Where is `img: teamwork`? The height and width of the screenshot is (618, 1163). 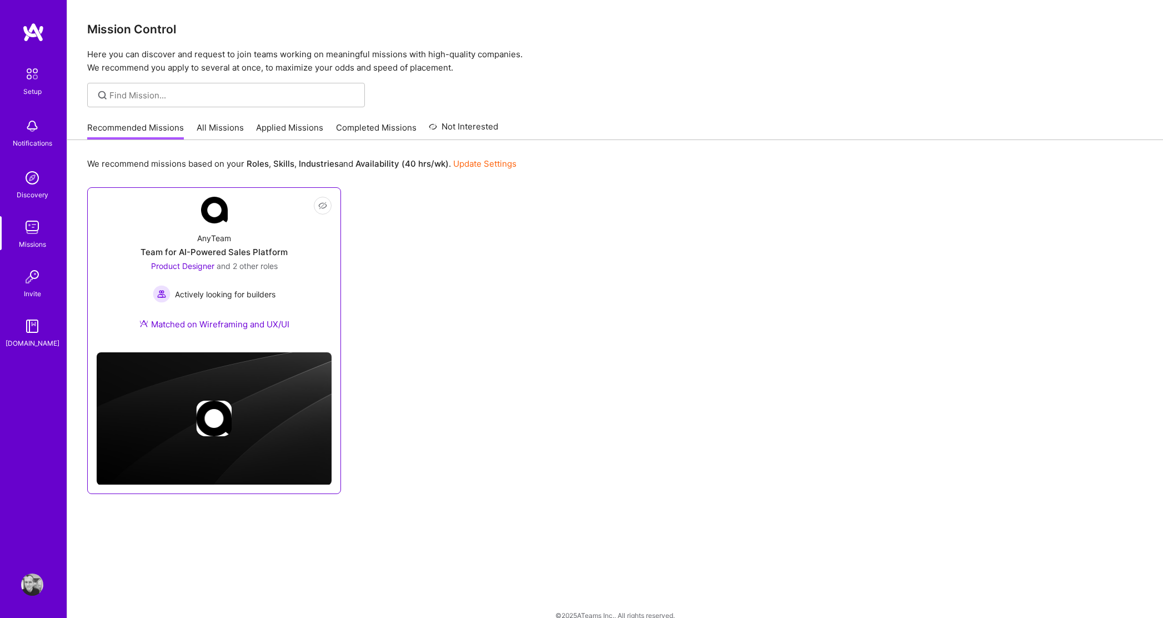
img: teamwork is located at coordinates (32, 227).